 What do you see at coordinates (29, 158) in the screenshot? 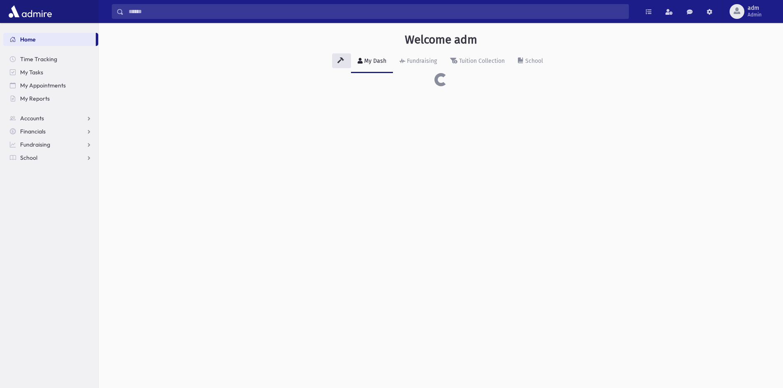
I see `span: School` at bounding box center [29, 158].